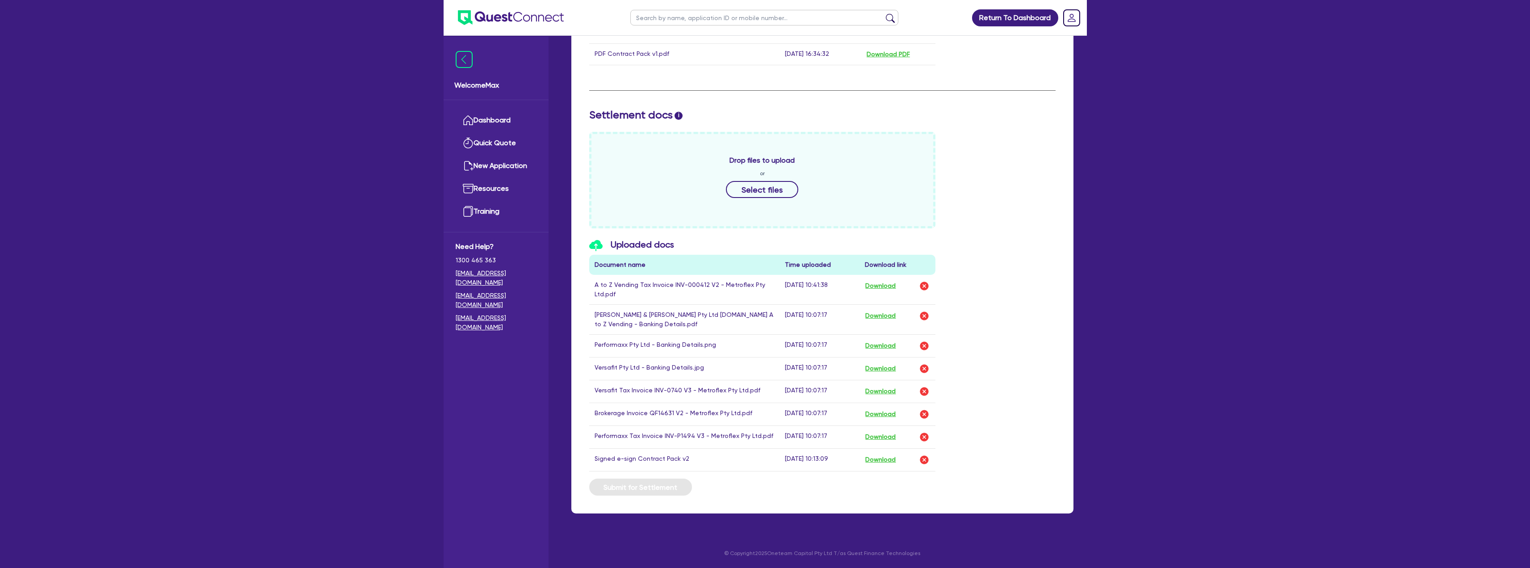 This screenshot has width=1530, height=568. What do you see at coordinates (684, 391) in the screenshot?
I see `td: Versafit Tax Invoice INV-0740 V3 - Metroflex Pty Ltd.pdf` at bounding box center [684, 391].